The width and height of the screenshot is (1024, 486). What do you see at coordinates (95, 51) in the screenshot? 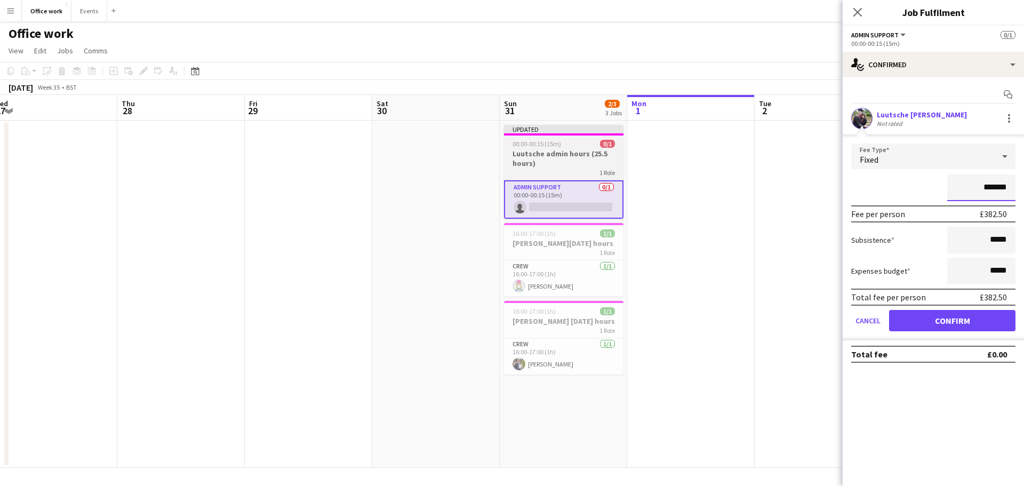
I see `span: Comms` at bounding box center [95, 51].